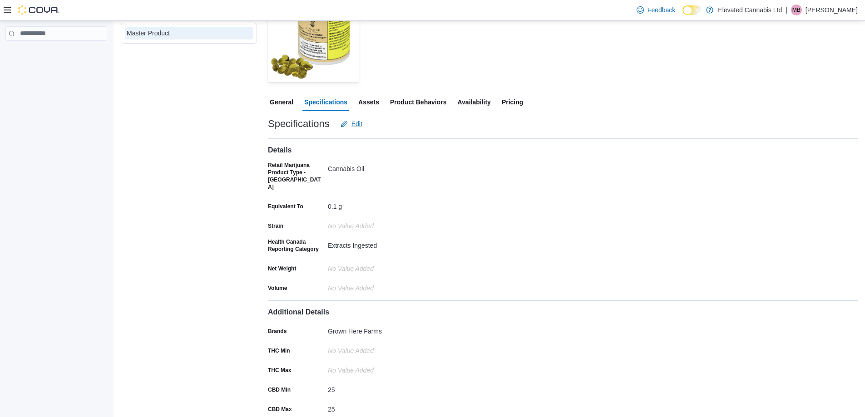 This screenshot has height=417, width=865. What do you see at coordinates (277, 332) in the screenshot?
I see `label: Brands` at bounding box center [277, 332].